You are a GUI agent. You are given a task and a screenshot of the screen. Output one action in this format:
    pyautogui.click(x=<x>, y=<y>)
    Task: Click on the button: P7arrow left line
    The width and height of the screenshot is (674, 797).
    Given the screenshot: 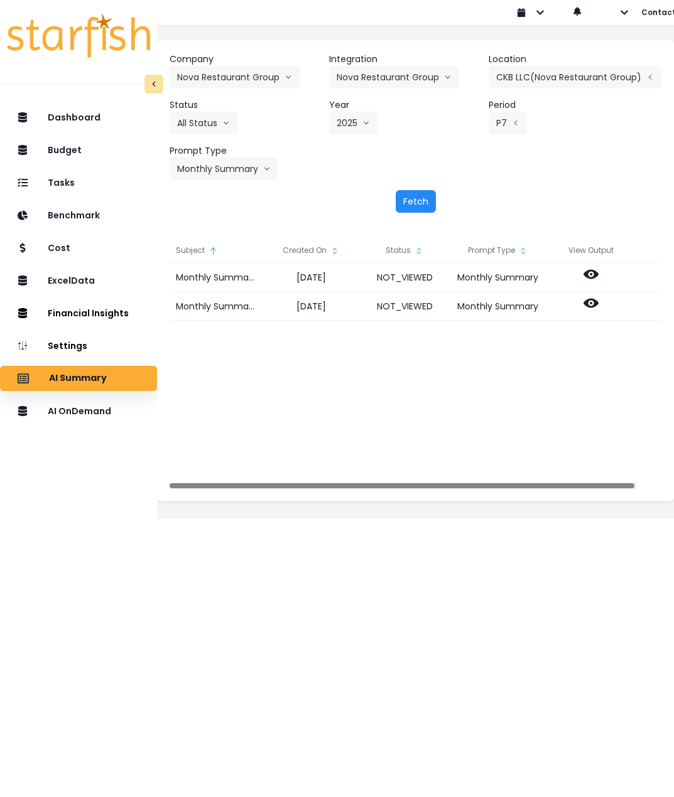 What is the action you would take?
    pyautogui.click(x=507, y=123)
    